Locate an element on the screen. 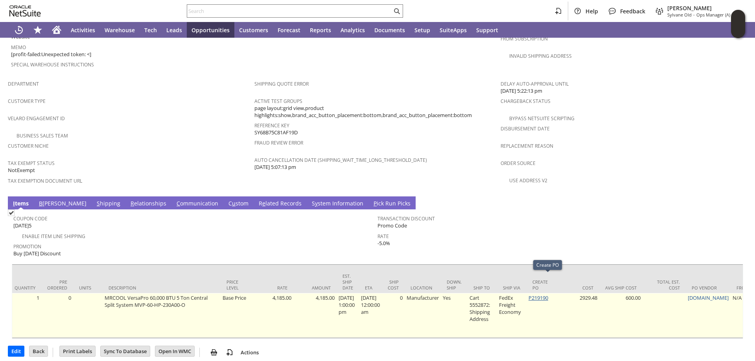 The width and height of the screenshot is (755, 361). span: Oracle Guided Learning Widget. To move around, please hold and drag is located at coordinates (738, 31).